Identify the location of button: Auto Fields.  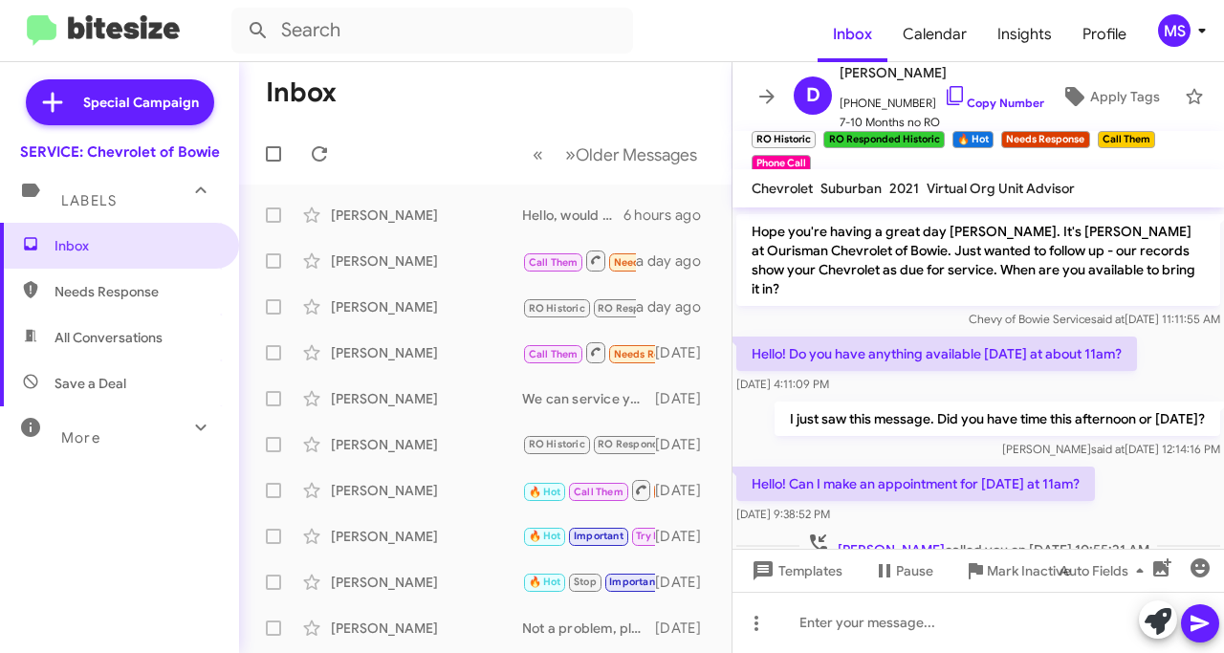
(1106, 571).